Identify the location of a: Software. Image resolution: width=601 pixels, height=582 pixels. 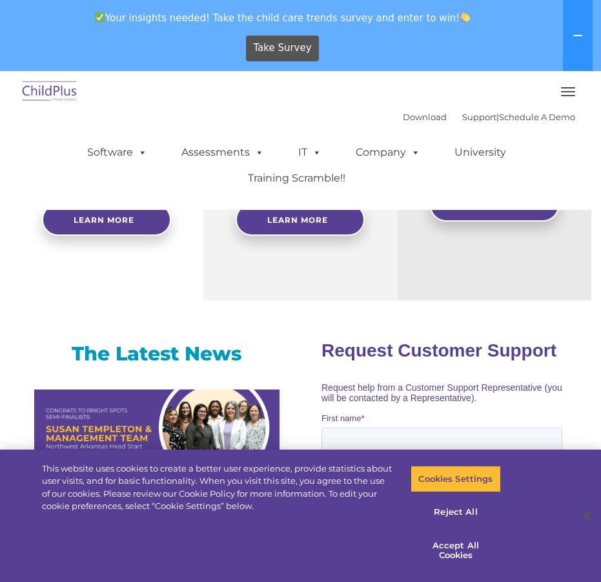
(117, 152).